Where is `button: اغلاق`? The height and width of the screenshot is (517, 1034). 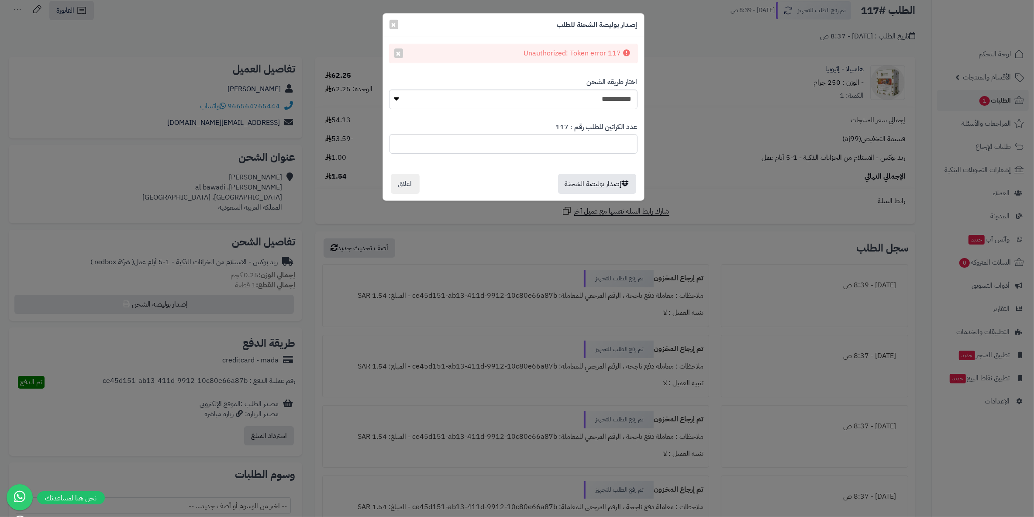
button: اغلاق is located at coordinates (405, 184).